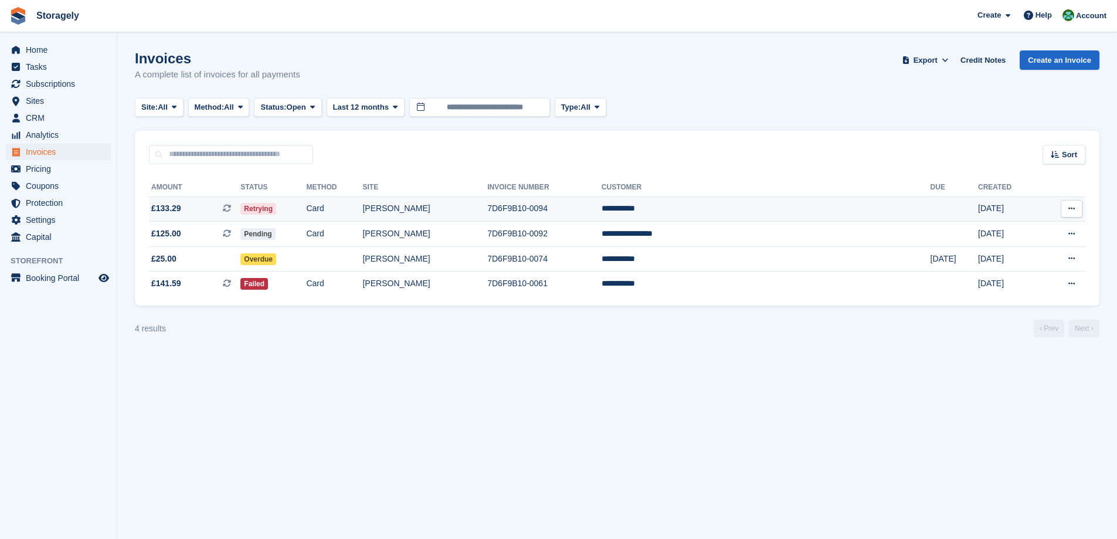 This screenshot has height=539, width=1117. I want to click on p: A complete list of invoices for all payments, so click(218, 74).